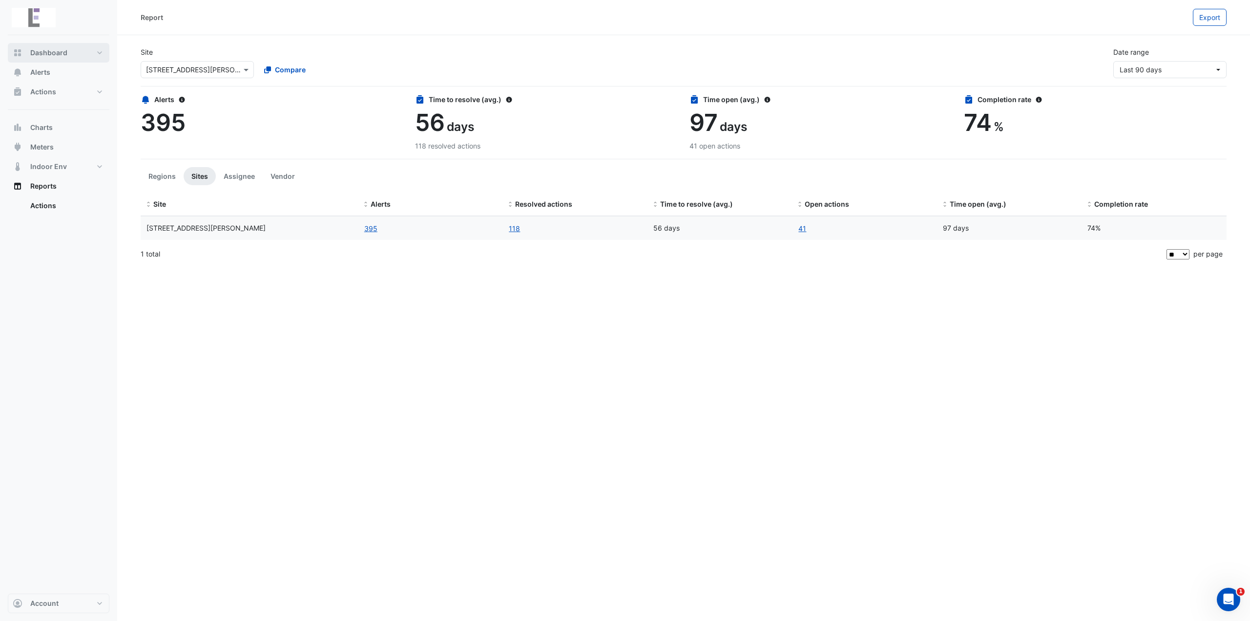 This screenshot has width=1250, height=621. What do you see at coordinates (802, 228) in the screenshot?
I see `a: 41` at bounding box center [802, 228].